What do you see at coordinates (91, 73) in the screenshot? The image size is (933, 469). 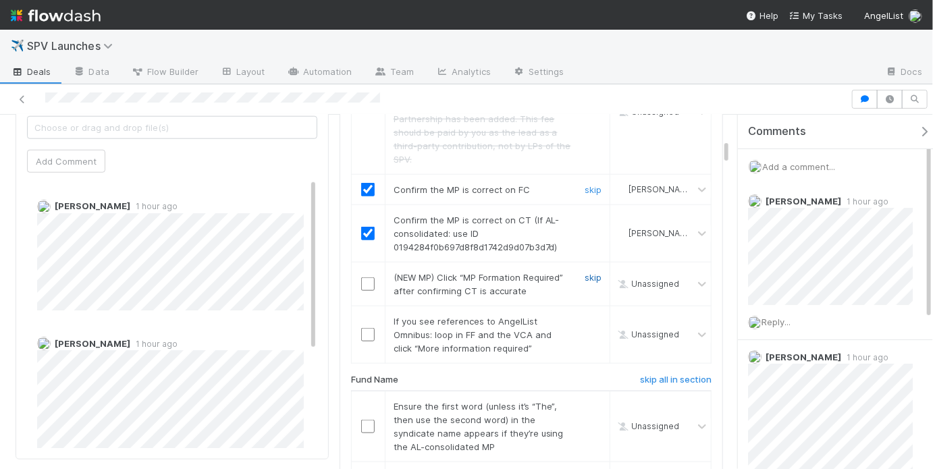 I see `a: Data` at bounding box center [91, 73].